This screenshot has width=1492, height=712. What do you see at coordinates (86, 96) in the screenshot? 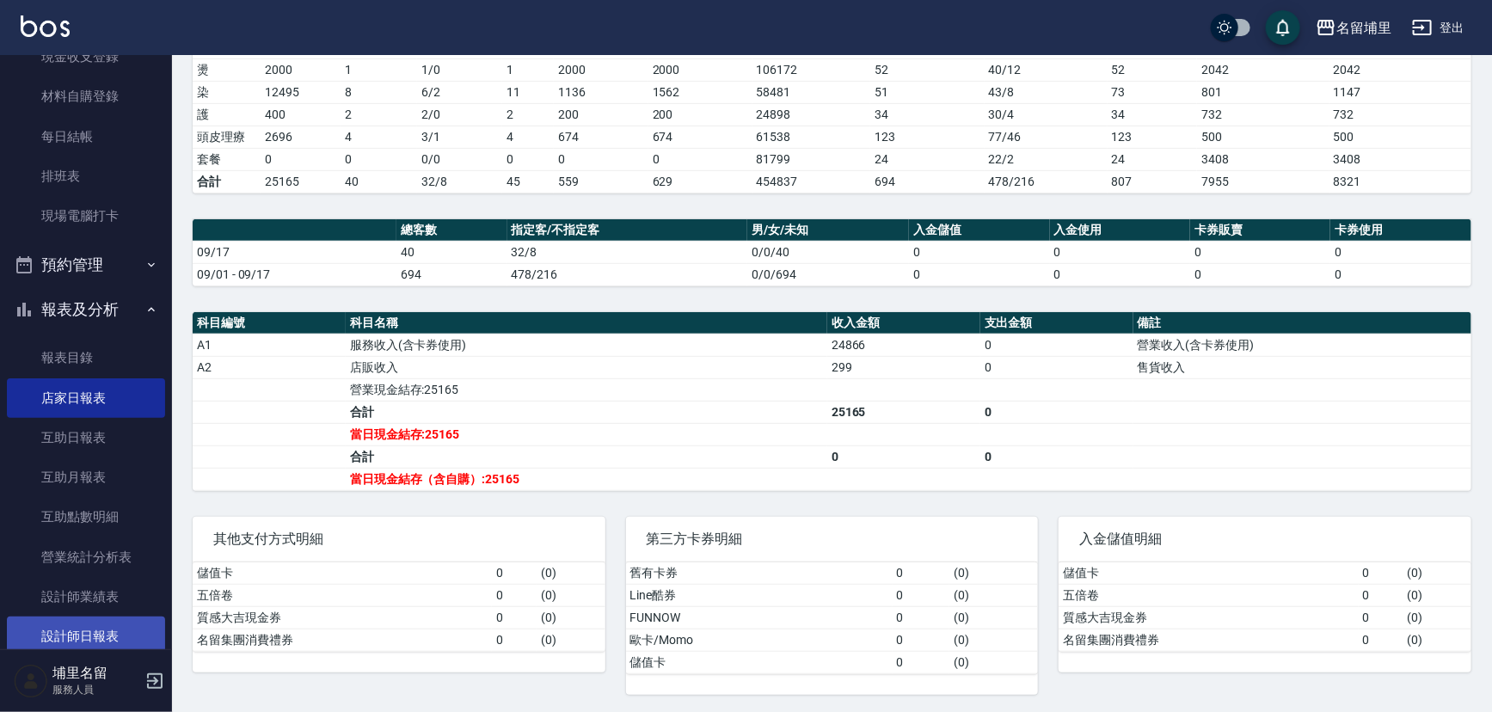
I see `a: 材料自購登錄` at bounding box center [86, 96].